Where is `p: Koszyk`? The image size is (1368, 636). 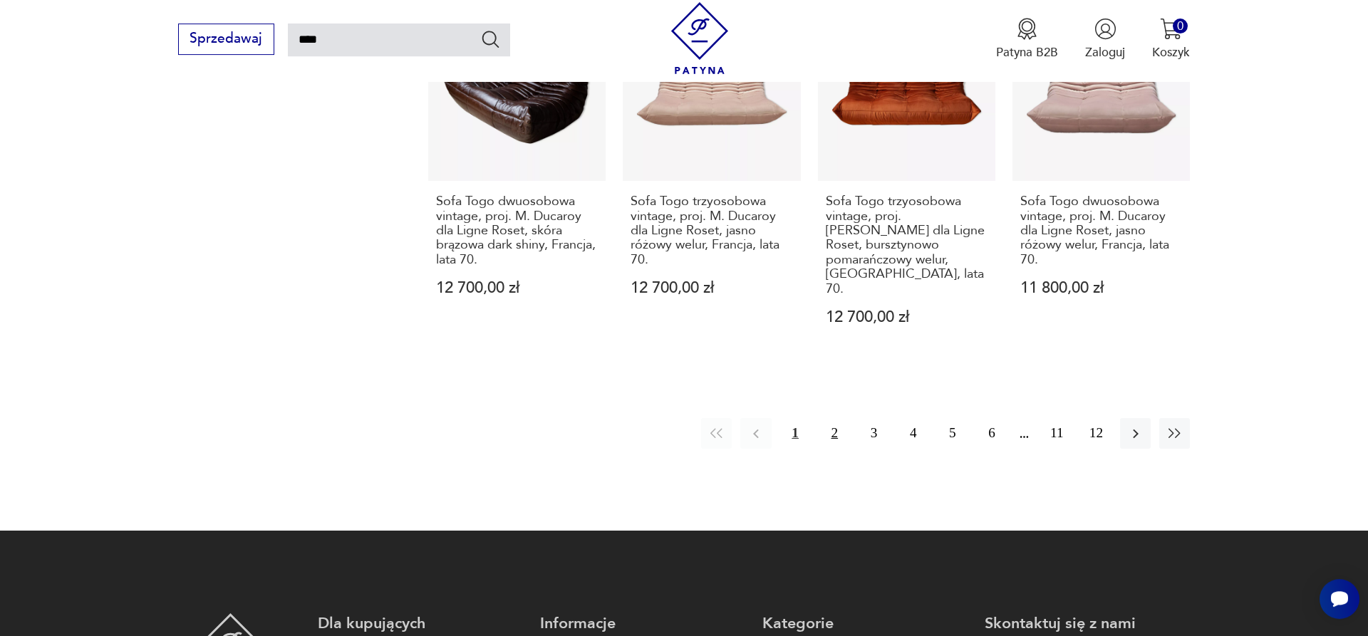
p: Koszyk is located at coordinates (1171, 52).